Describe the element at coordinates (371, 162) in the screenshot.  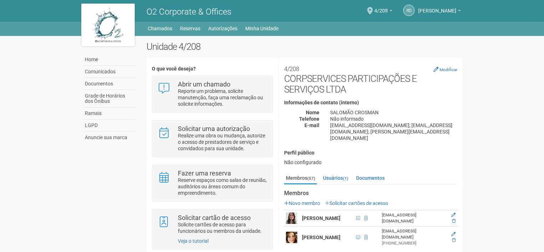
I see `div: Não configurado` at that location.